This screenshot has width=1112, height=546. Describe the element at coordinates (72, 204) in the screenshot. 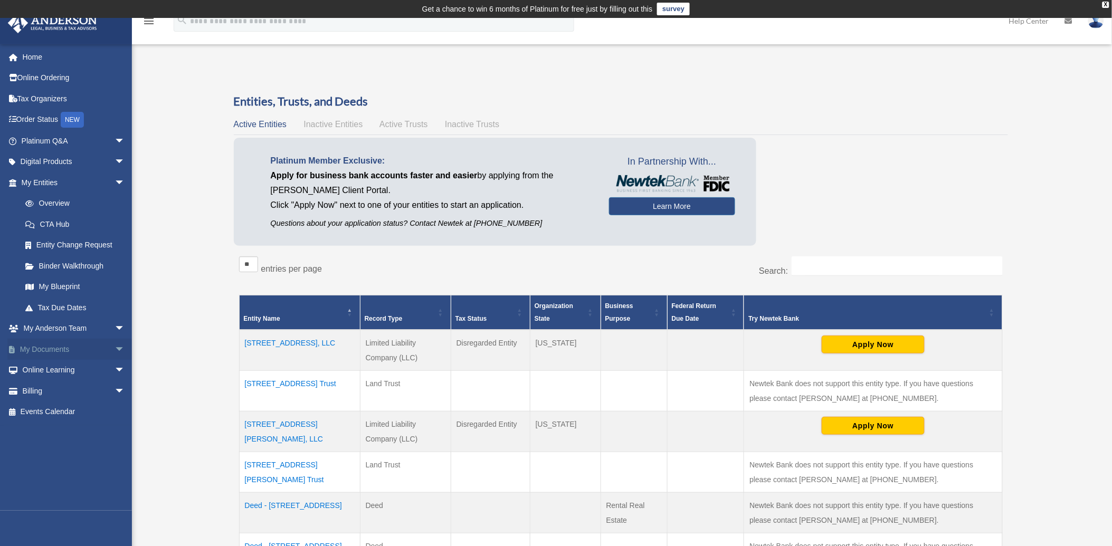

I see `a: Overview` at that location.